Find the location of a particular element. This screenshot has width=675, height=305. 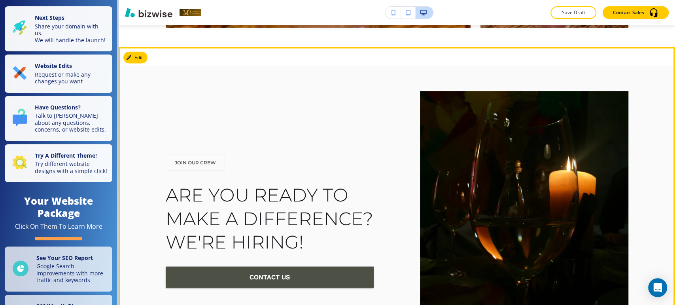

p: Request or make any changes you want is located at coordinates (71, 78).